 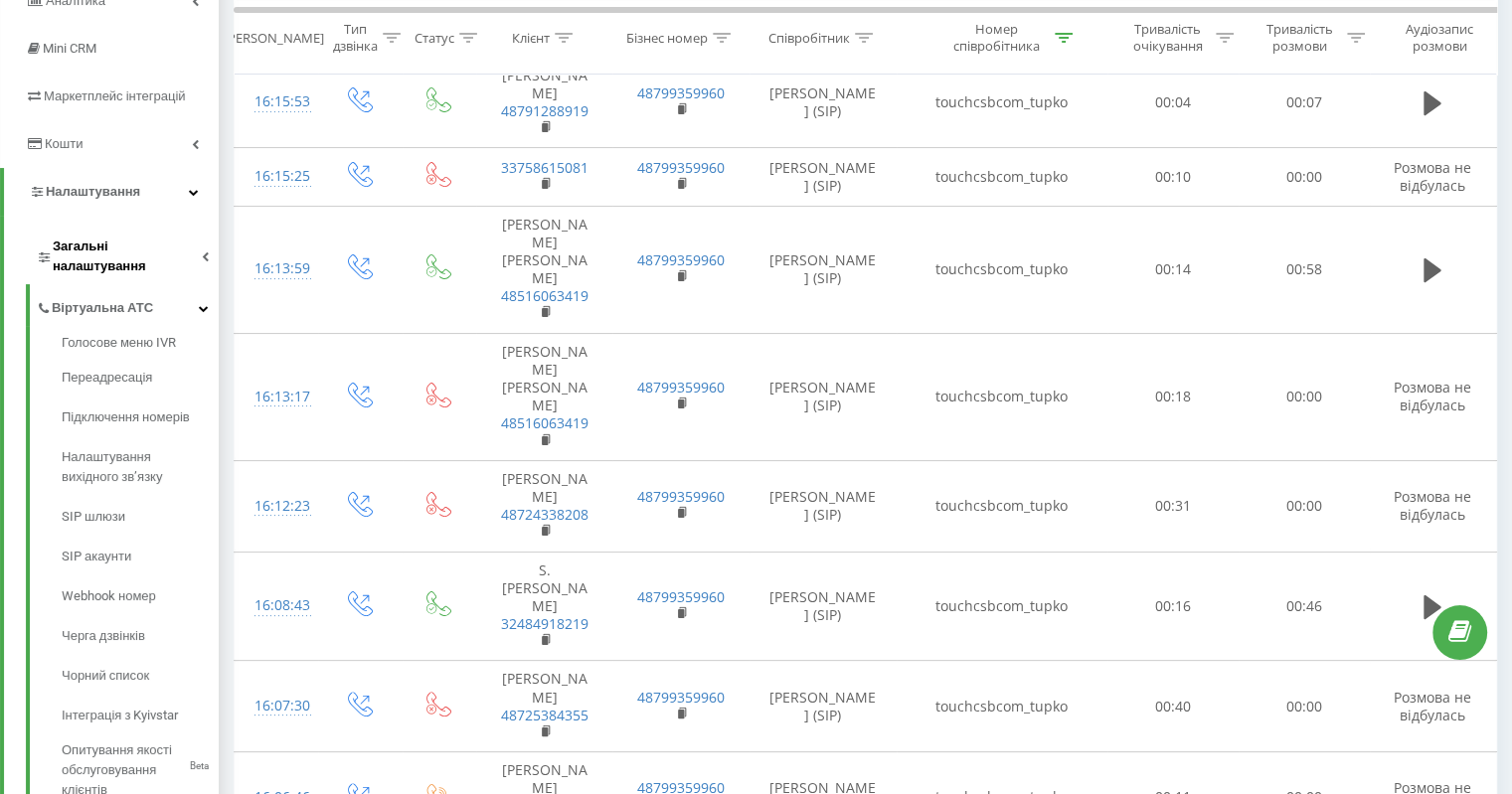 I want to click on td: 00:31, so click(x=1172, y=505).